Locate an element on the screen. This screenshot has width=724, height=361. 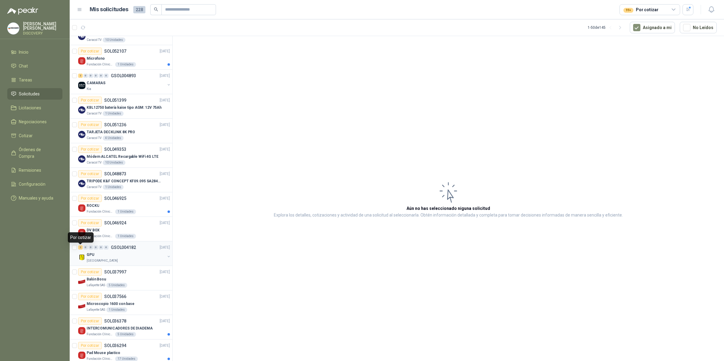
span: Órdenes de Compra is located at coordinates (38, 153).